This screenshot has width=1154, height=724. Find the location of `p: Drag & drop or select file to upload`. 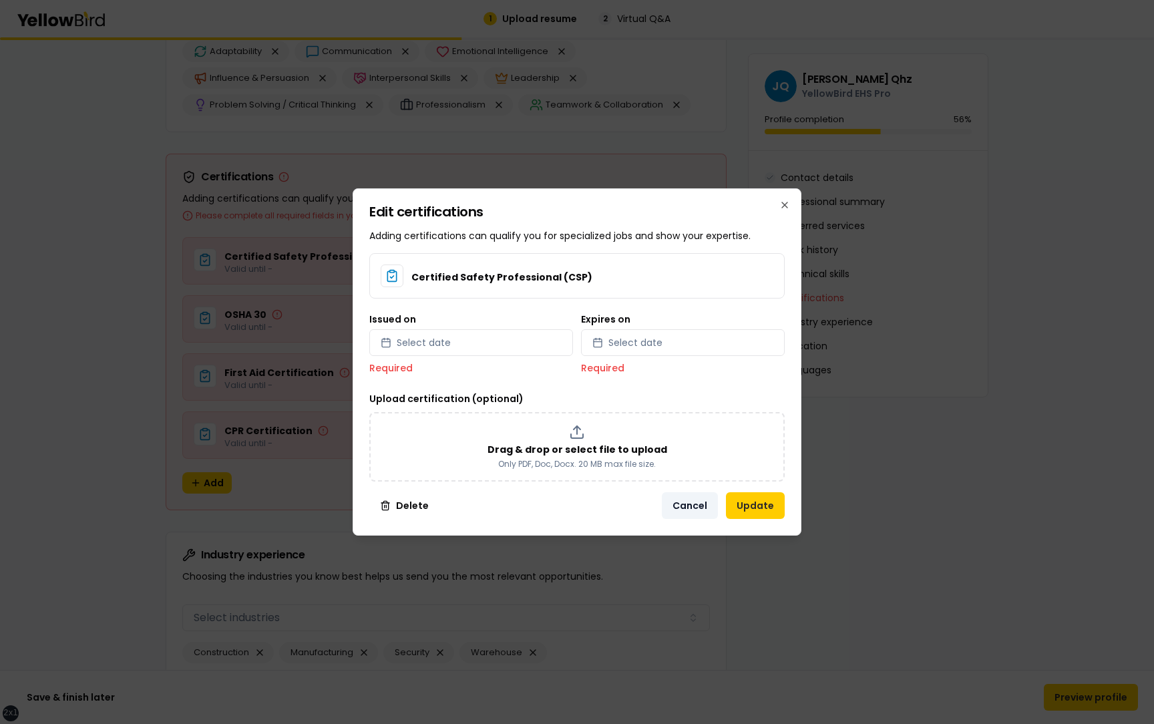

p: Drag & drop or select file to upload is located at coordinates (577, 450).